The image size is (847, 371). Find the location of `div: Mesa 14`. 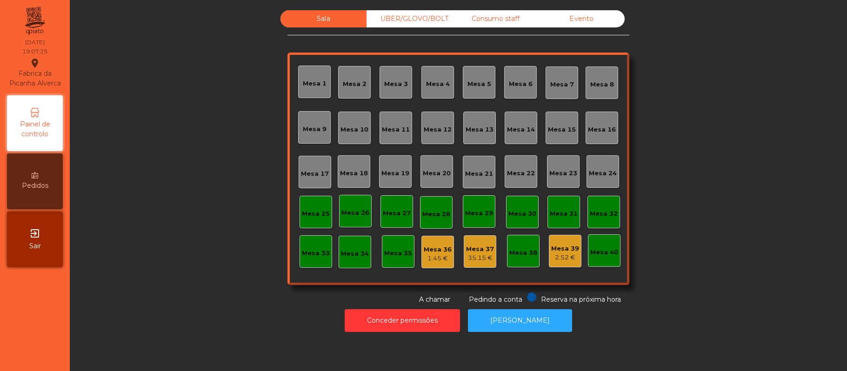

div: Mesa 14 is located at coordinates (521, 130).